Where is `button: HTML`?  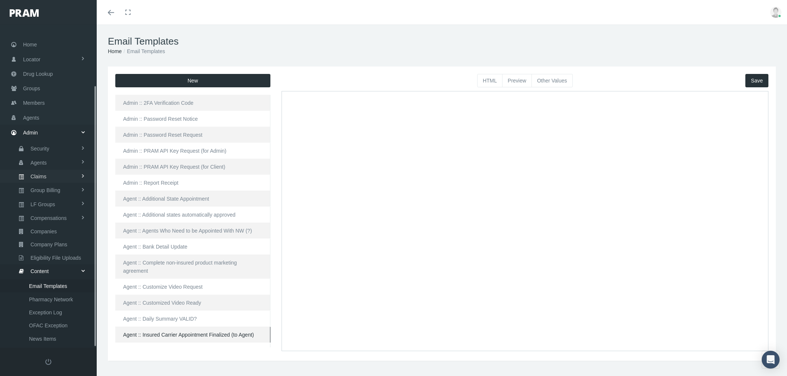
button: HTML is located at coordinates (490, 81).